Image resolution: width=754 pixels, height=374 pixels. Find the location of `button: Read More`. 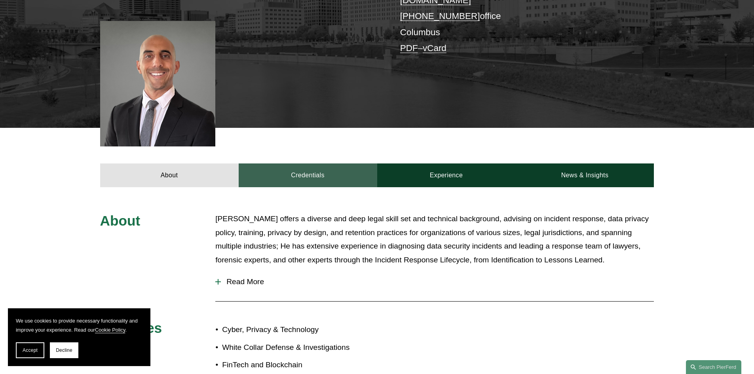

button: Read More is located at coordinates (435, 282).